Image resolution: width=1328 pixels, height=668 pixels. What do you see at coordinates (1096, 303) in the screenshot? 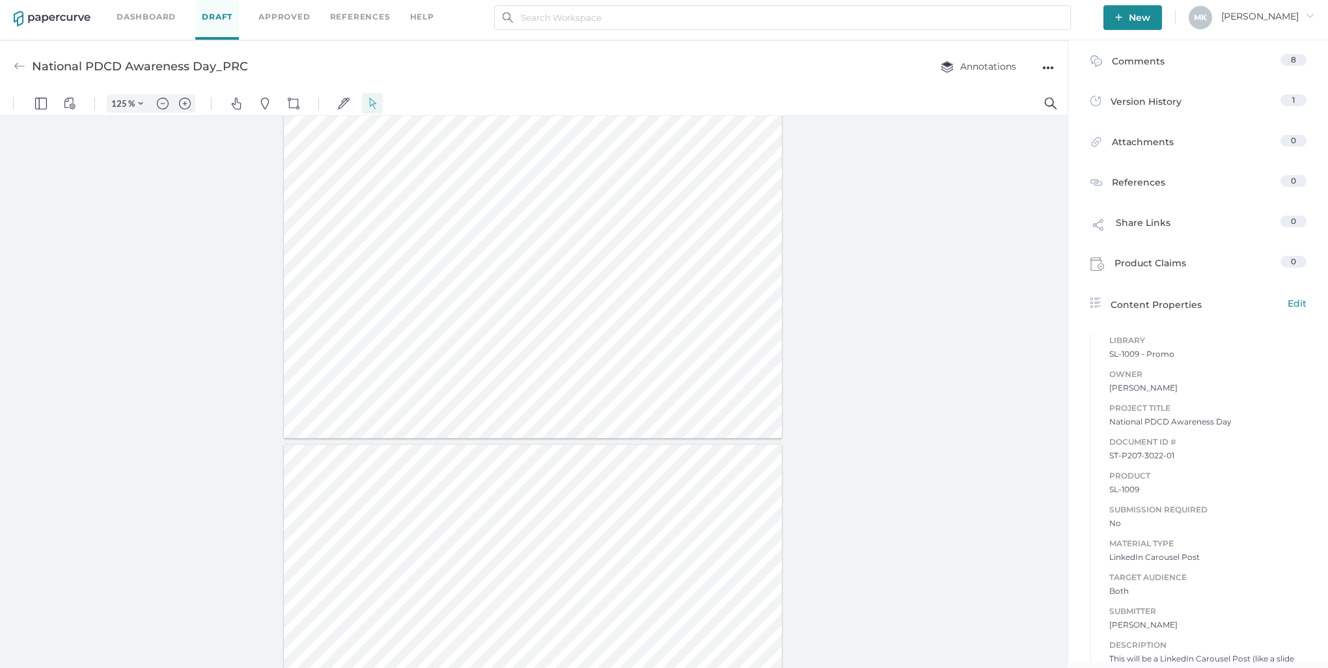
I see `img: content-properties-icon.34d20aed.svg` at bounding box center [1096, 303].